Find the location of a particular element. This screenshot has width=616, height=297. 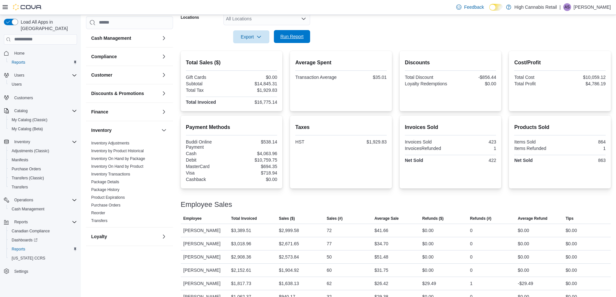

nav: Complex example is located at coordinates (40, 169).